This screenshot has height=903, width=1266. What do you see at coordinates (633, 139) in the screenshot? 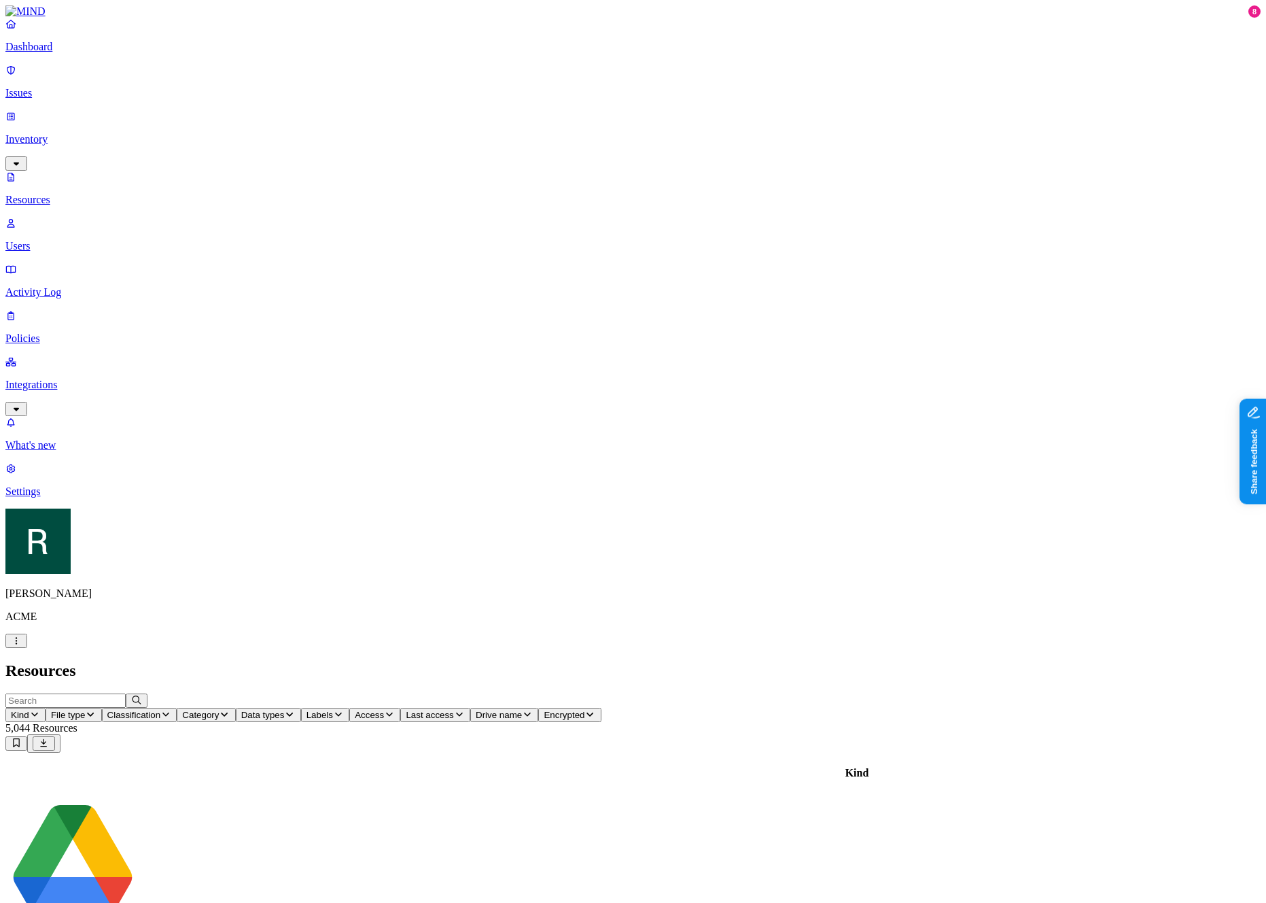
I see `p: Inventory` at bounding box center [633, 139].